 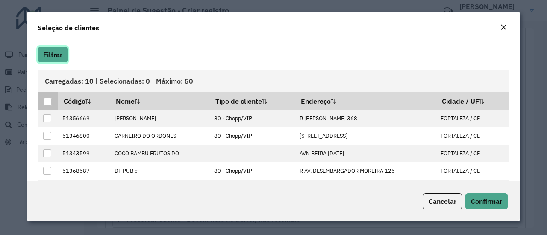 I want to click on button: Cancelar, so click(x=442, y=202).